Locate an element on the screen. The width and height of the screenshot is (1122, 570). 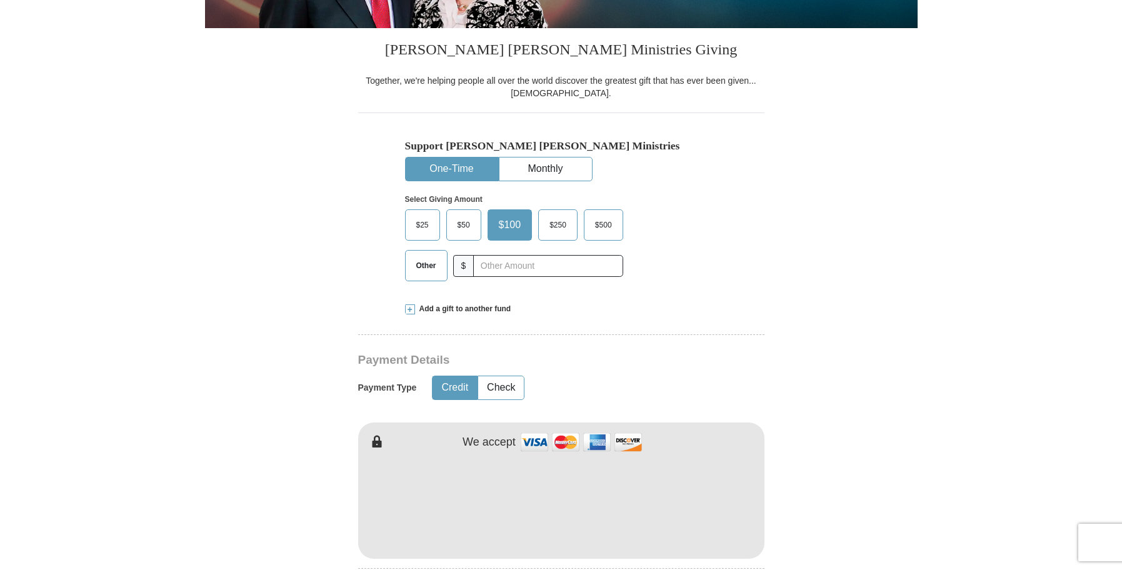
strong: Select Giving Amount is located at coordinates (444, 199).